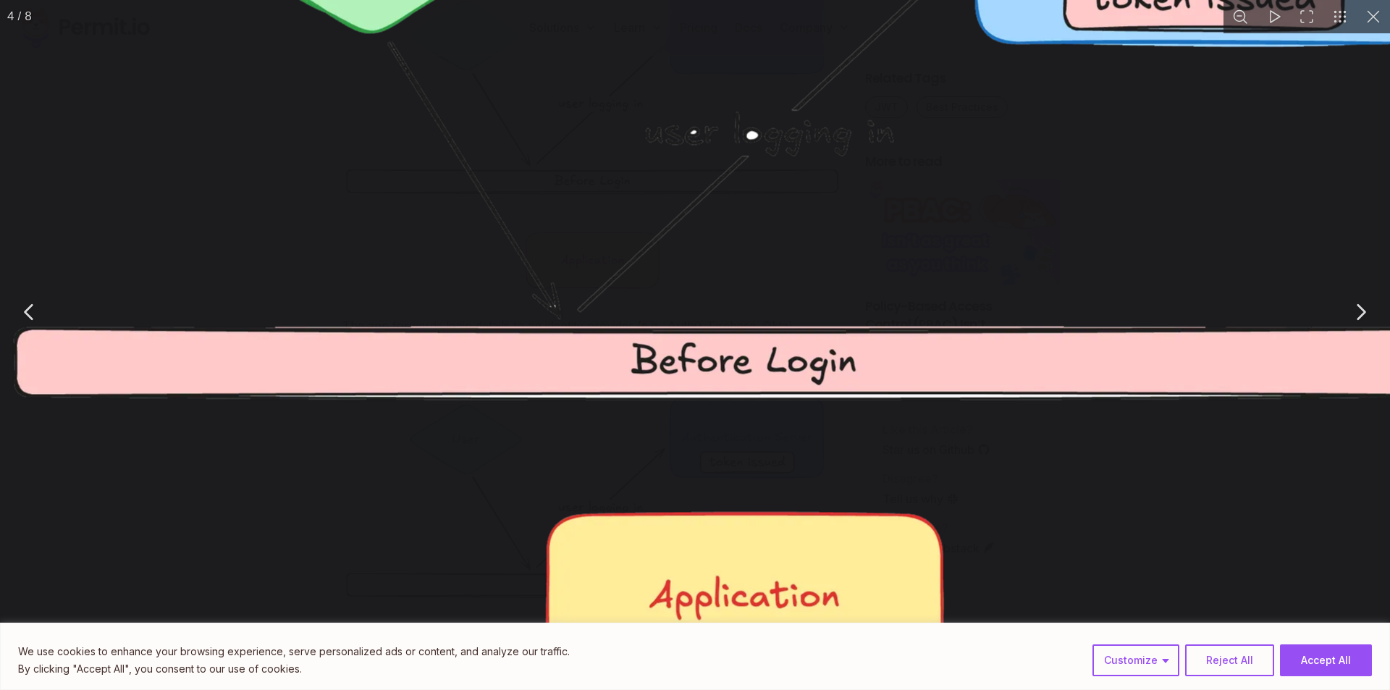  Describe the element at coordinates (1136, 660) in the screenshot. I see `button: Customize` at that location.